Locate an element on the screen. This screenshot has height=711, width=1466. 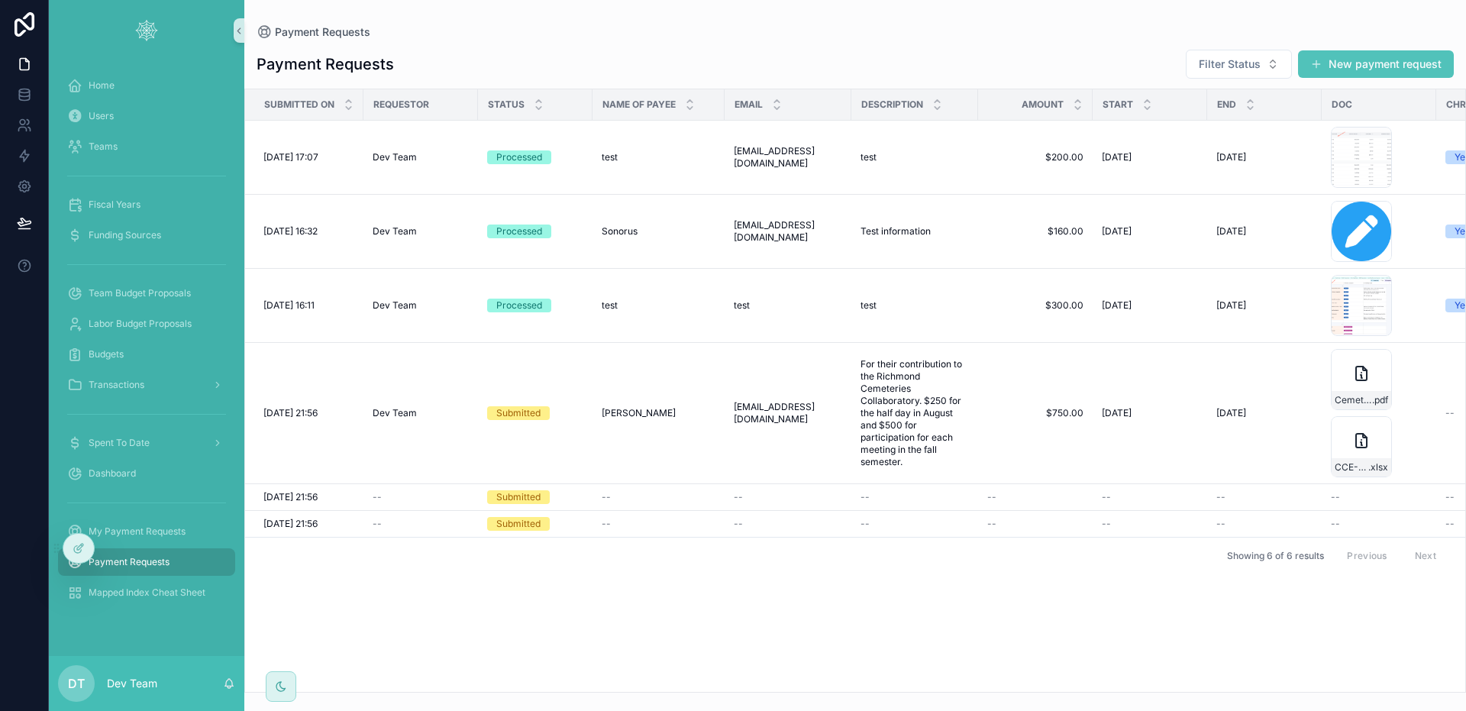
span: Payment Requests is located at coordinates (322, 32).